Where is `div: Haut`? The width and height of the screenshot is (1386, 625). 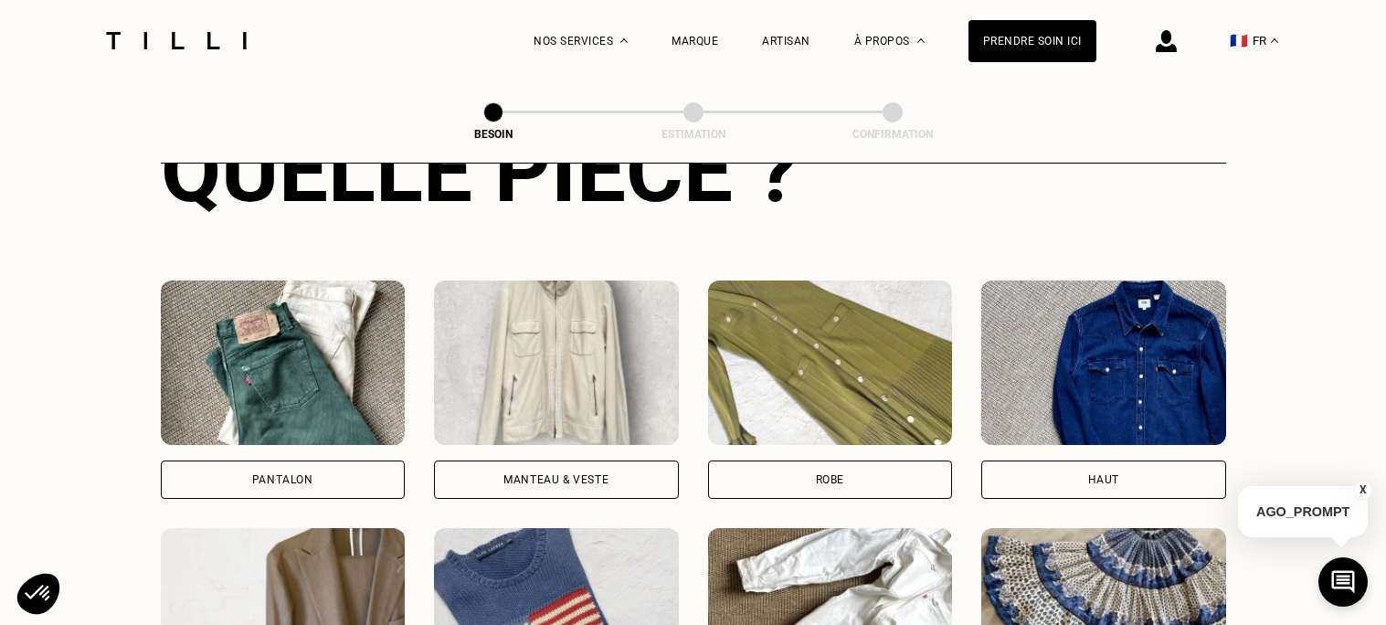 div: Haut is located at coordinates (1104, 480).